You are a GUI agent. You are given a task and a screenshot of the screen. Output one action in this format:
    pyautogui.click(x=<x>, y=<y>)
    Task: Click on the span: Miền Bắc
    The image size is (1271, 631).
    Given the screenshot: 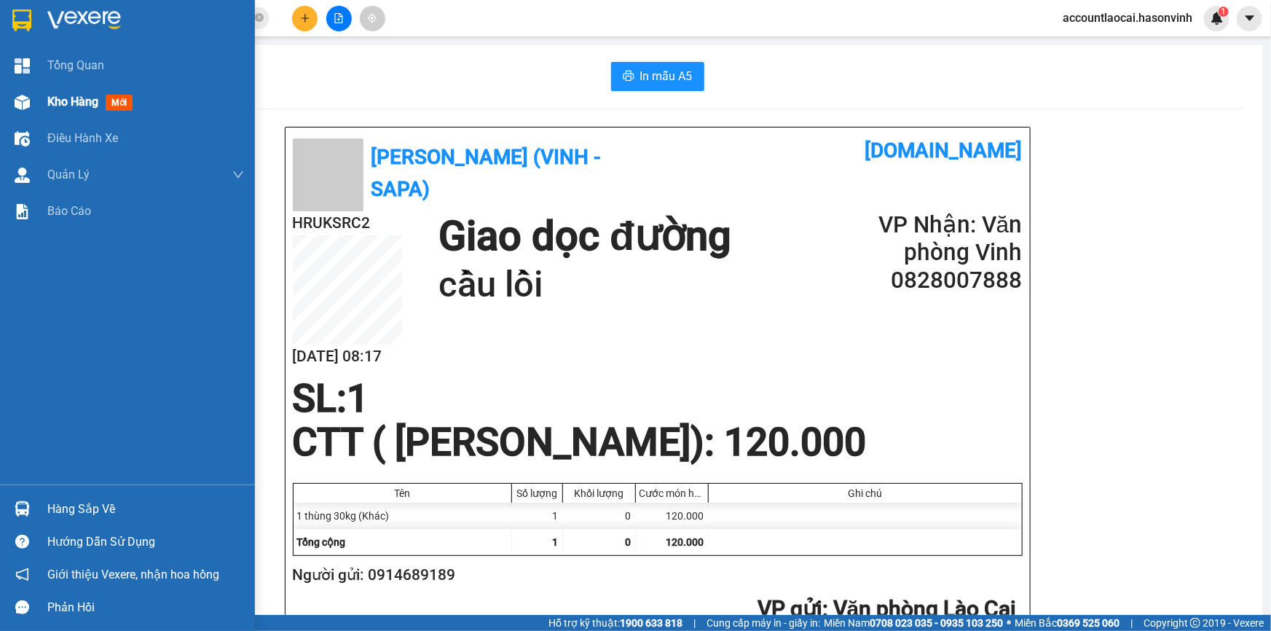 What is the action you would take?
    pyautogui.click(x=1067, y=623)
    